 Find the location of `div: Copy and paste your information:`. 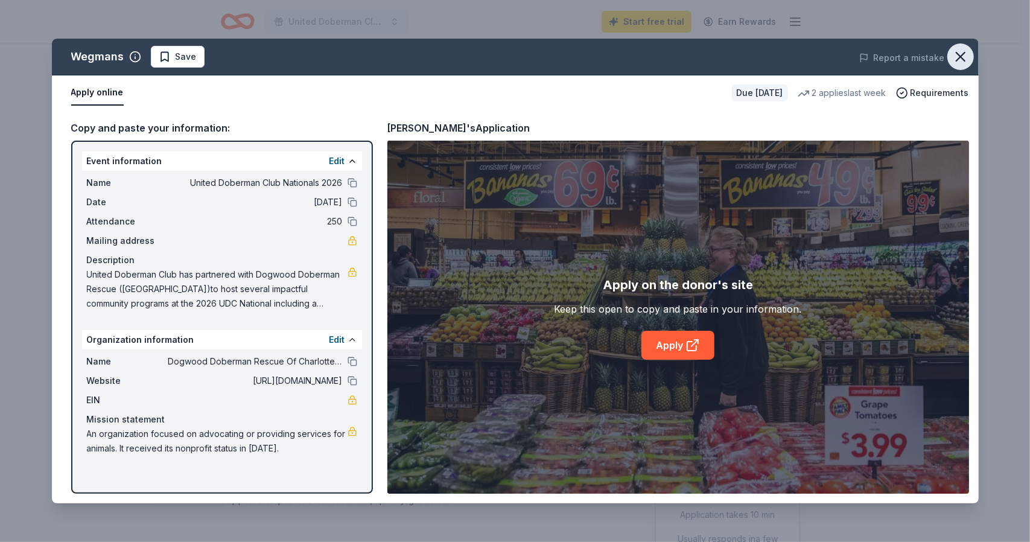

div: Copy and paste your information: is located at coordinates (222, 128).